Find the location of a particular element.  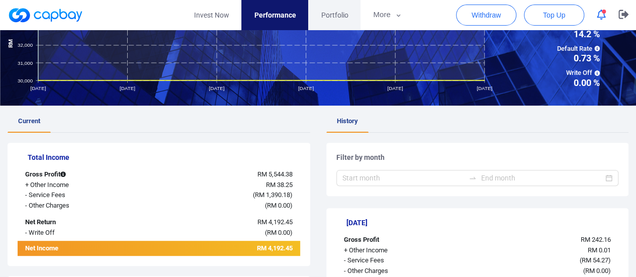

span: swap-right is located at coordinates (473, 178).